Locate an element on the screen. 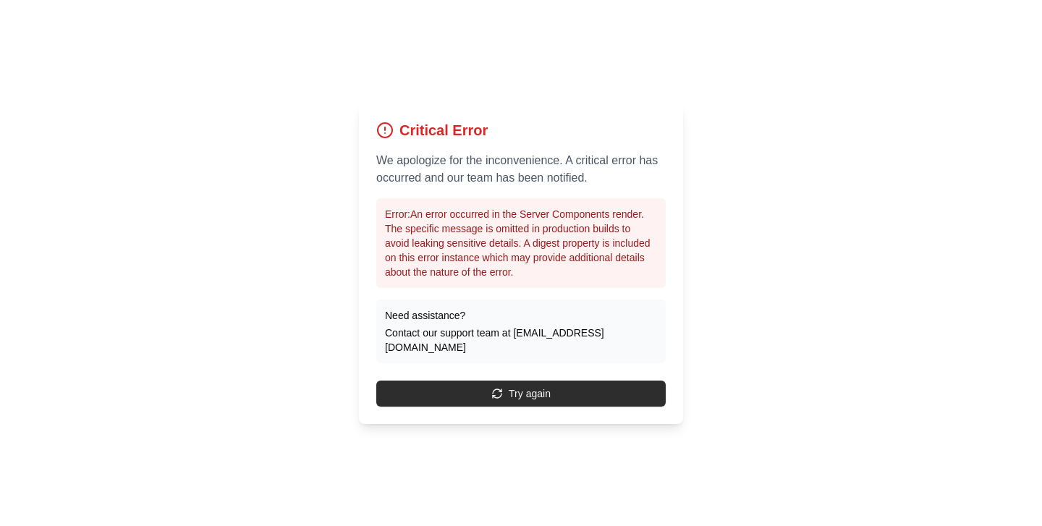 This screenshot has width=1042, height=526. p: Contact our support team at is located at coordinates (521, 340).